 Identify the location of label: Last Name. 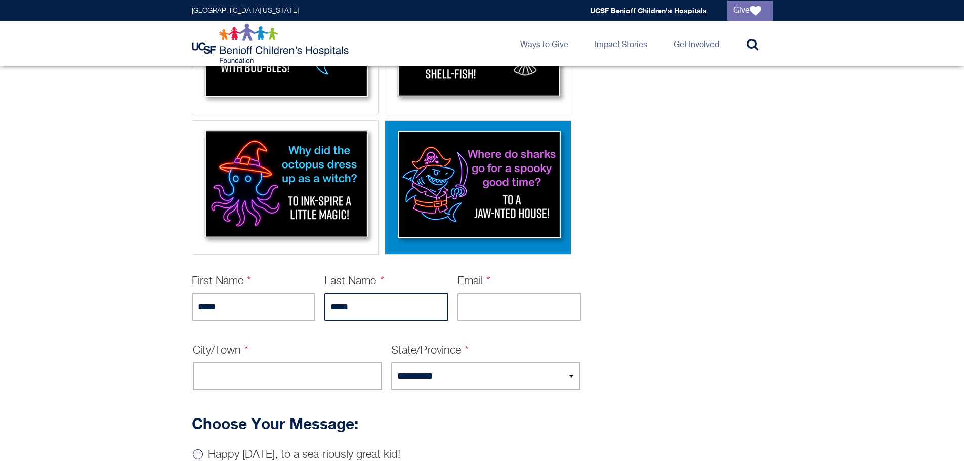
(354, 281).